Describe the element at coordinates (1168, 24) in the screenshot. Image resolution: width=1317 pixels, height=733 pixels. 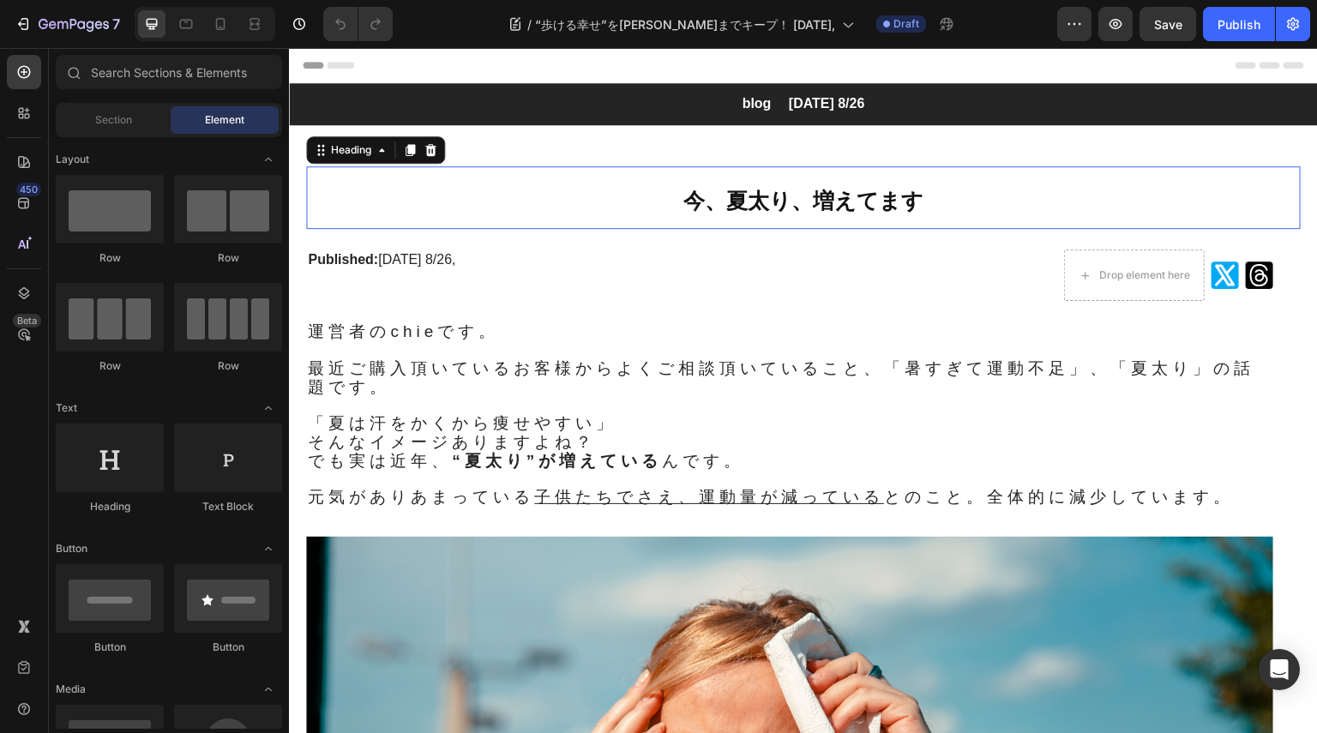
I see `span: Save` at that location.